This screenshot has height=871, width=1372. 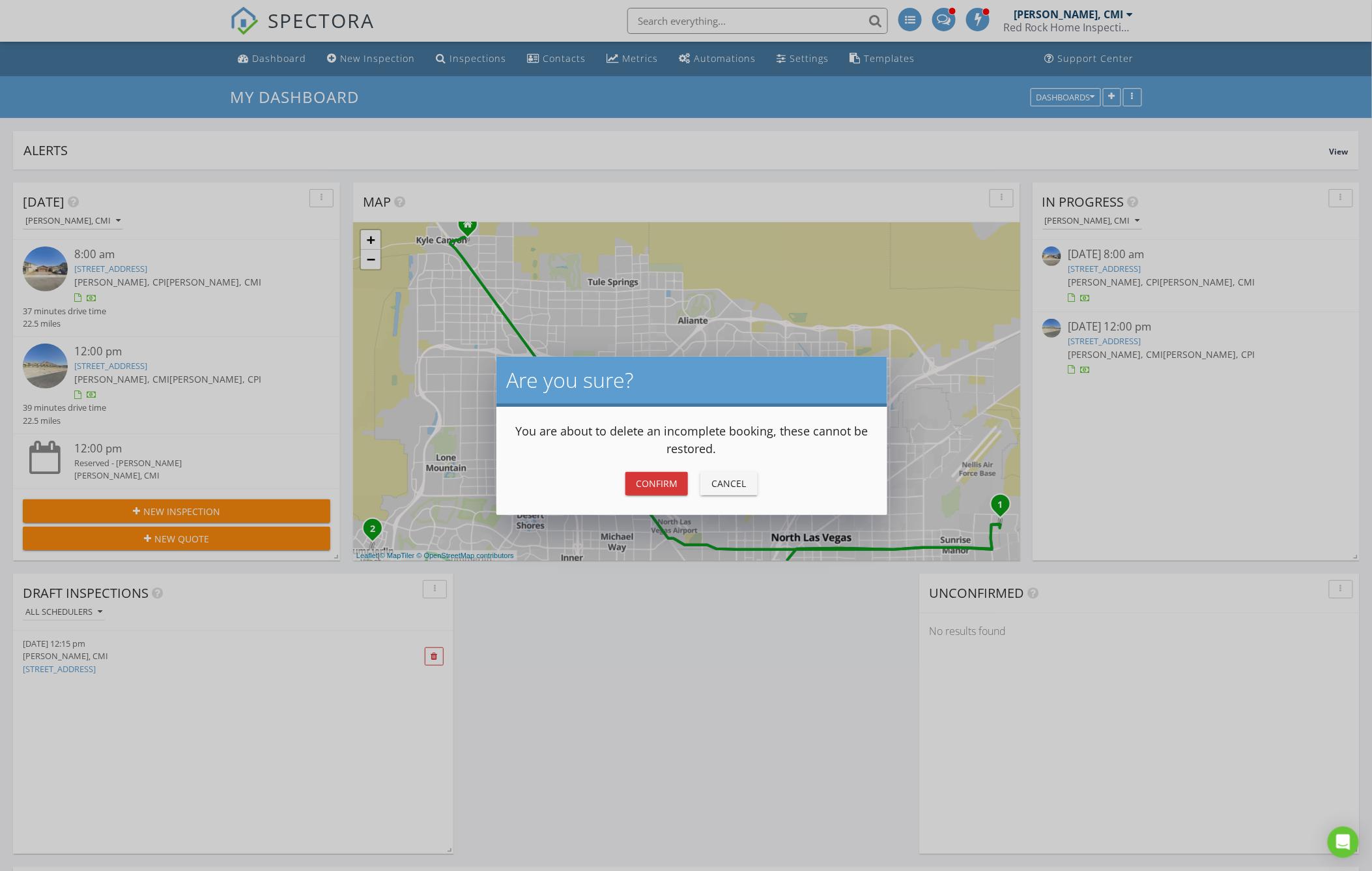 I want to click on div: Open Intercom Messenger, so click(x=1344, y=842).